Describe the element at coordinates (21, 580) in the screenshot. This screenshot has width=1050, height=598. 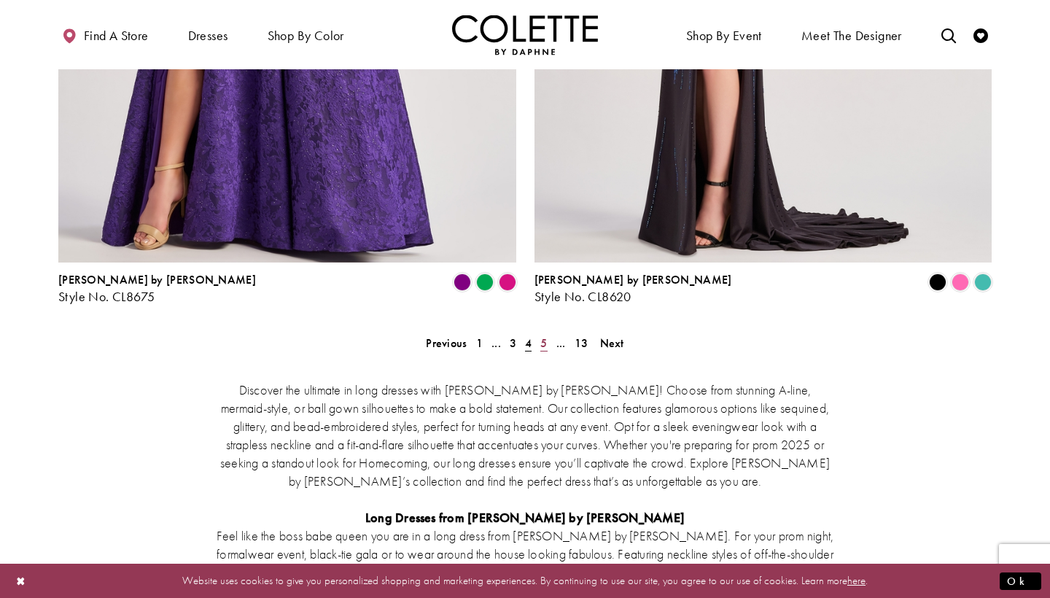
I see `button: Close Dialog` at that location.